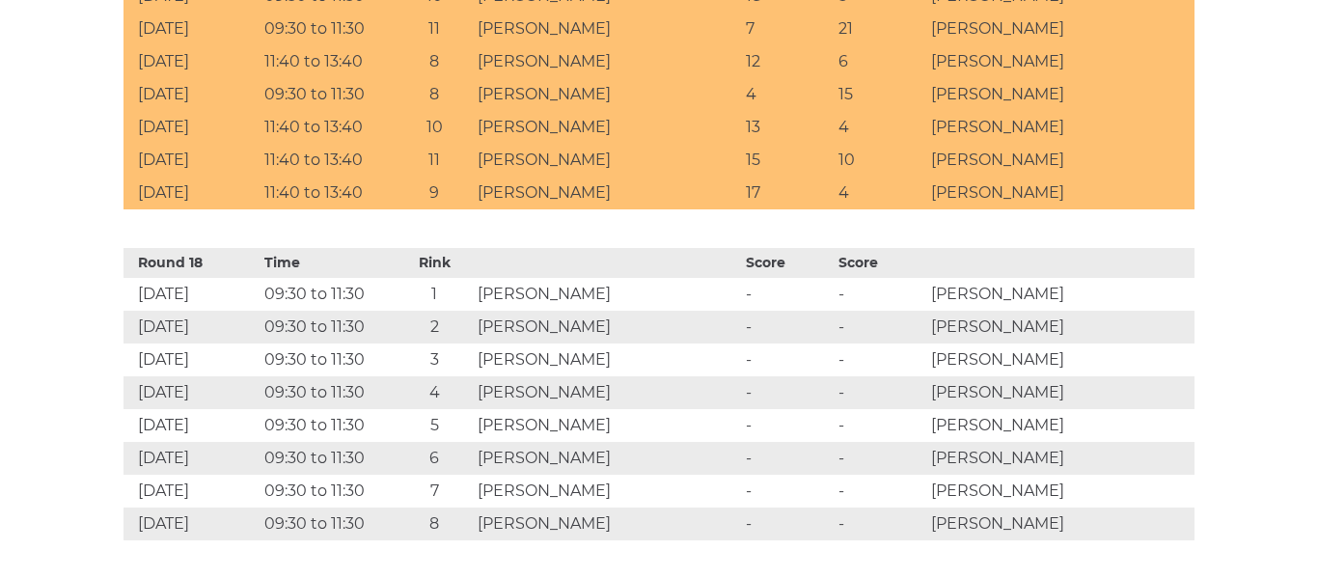 This screenshot has height=578, width=1318. What do you see at coordinates (434, 262) in the screenshot?
I see `th: Rink` at bounding box center [434, 262].